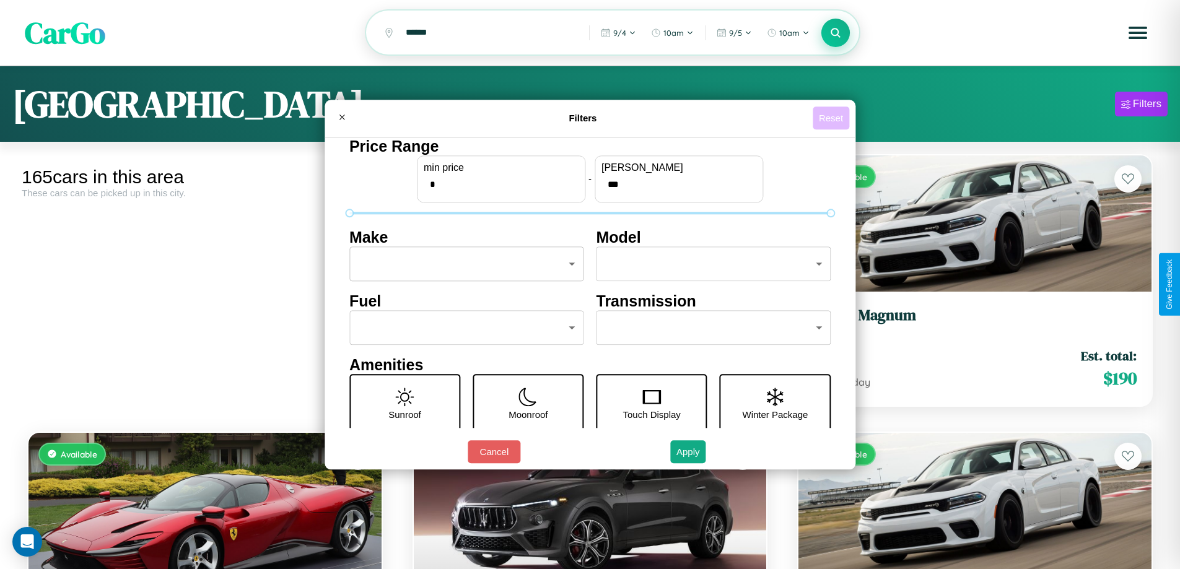 The height and width of the screenshot is (569, 1180). I want to click on button: Open menu, so click(1137, 33).